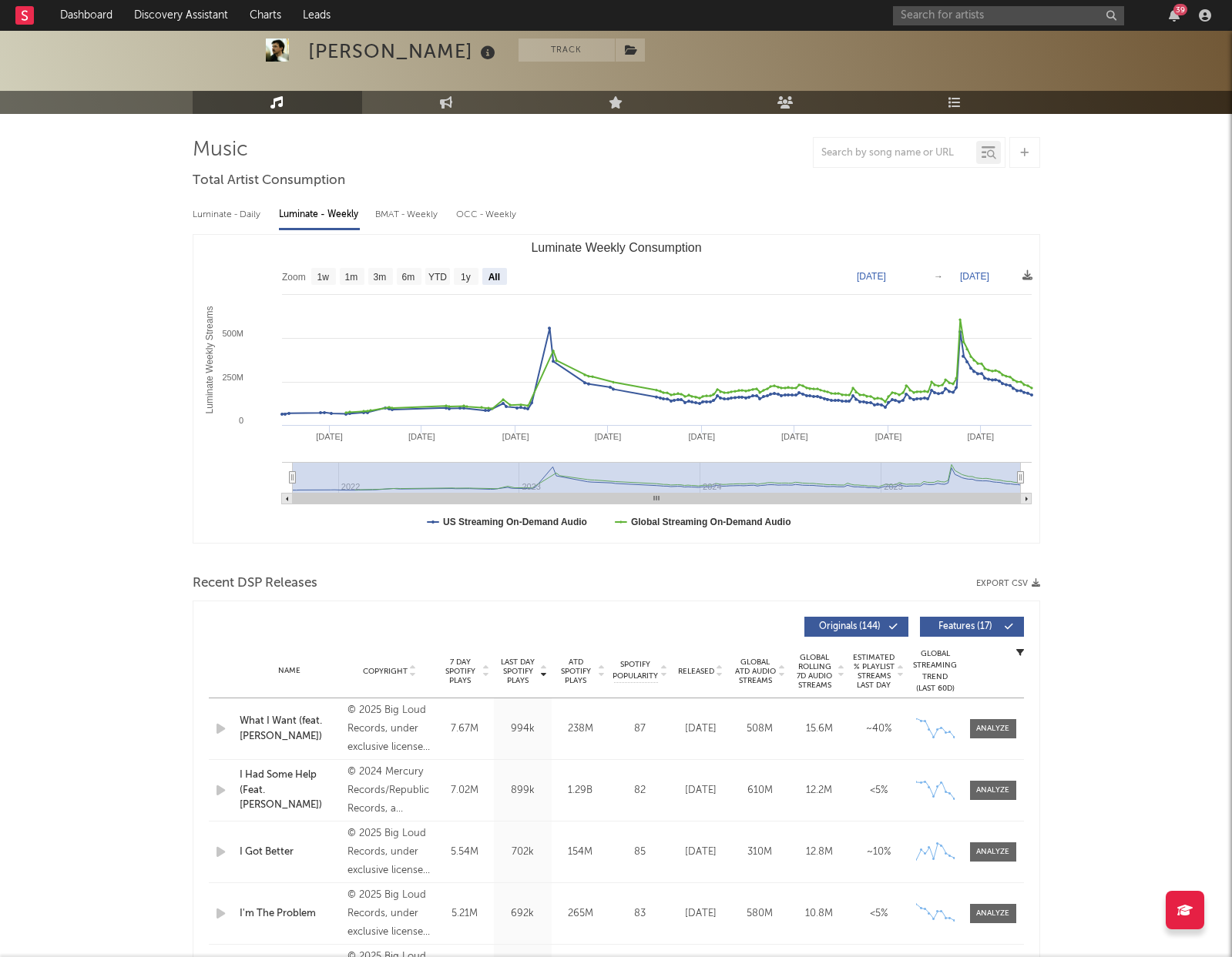 This screenshot has height=957, width=1232. I want to click on button: 39, so click(1174, 16).